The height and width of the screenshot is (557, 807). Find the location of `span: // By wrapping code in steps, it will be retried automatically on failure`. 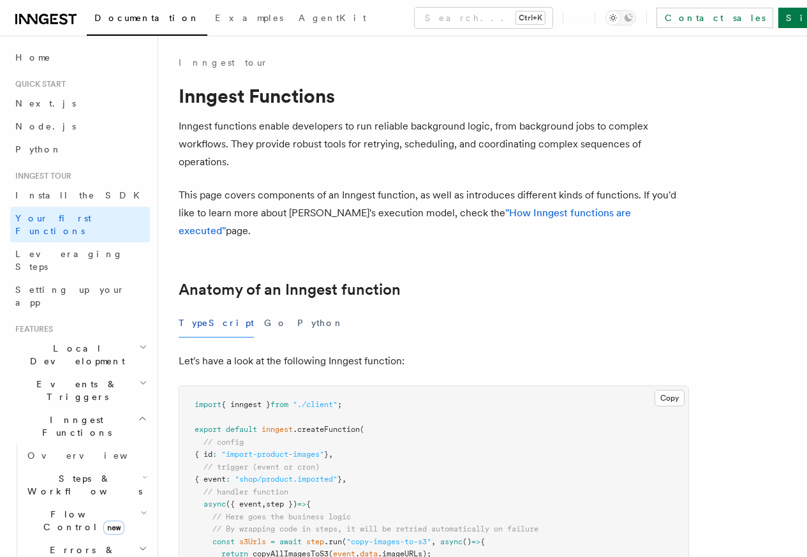

span: // By wrapping code in steps, it will be retried automatically on failure is located at coordinates (375, 529).